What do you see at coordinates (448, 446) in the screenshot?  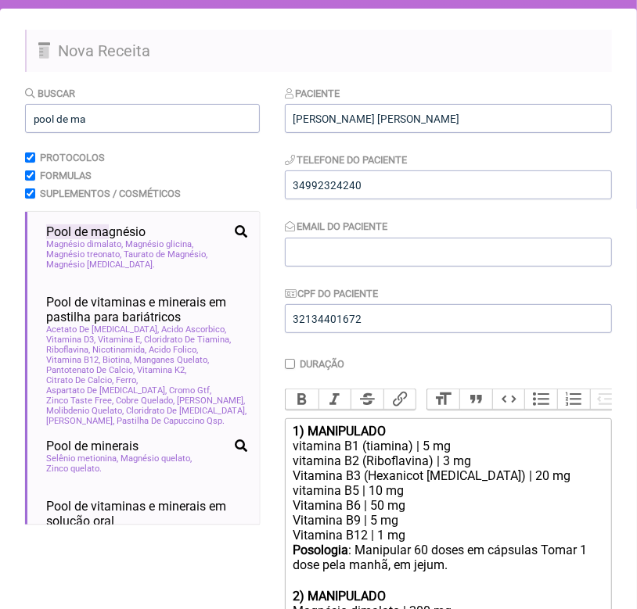 I see `div: vitamina B1 (tiamina) | 5 mg` at bounding box center [448, 446].